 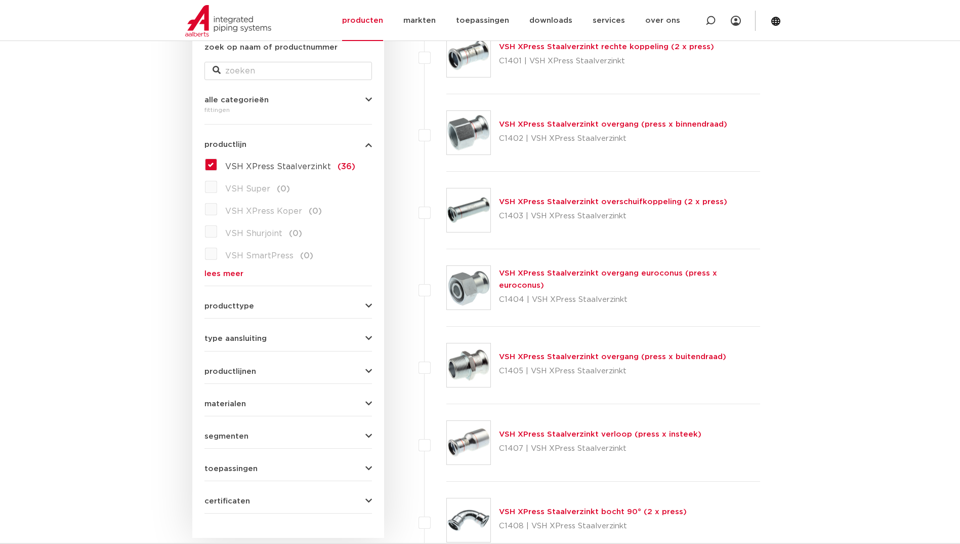 What do you see at coordinates (225, 144) in the screenshot?
I see `span: productlijn` at bounding box center [225, 144].